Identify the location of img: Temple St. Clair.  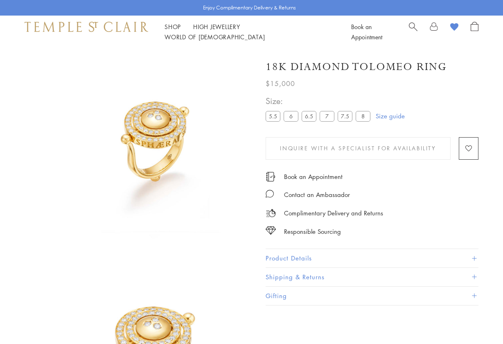
(86, 27).